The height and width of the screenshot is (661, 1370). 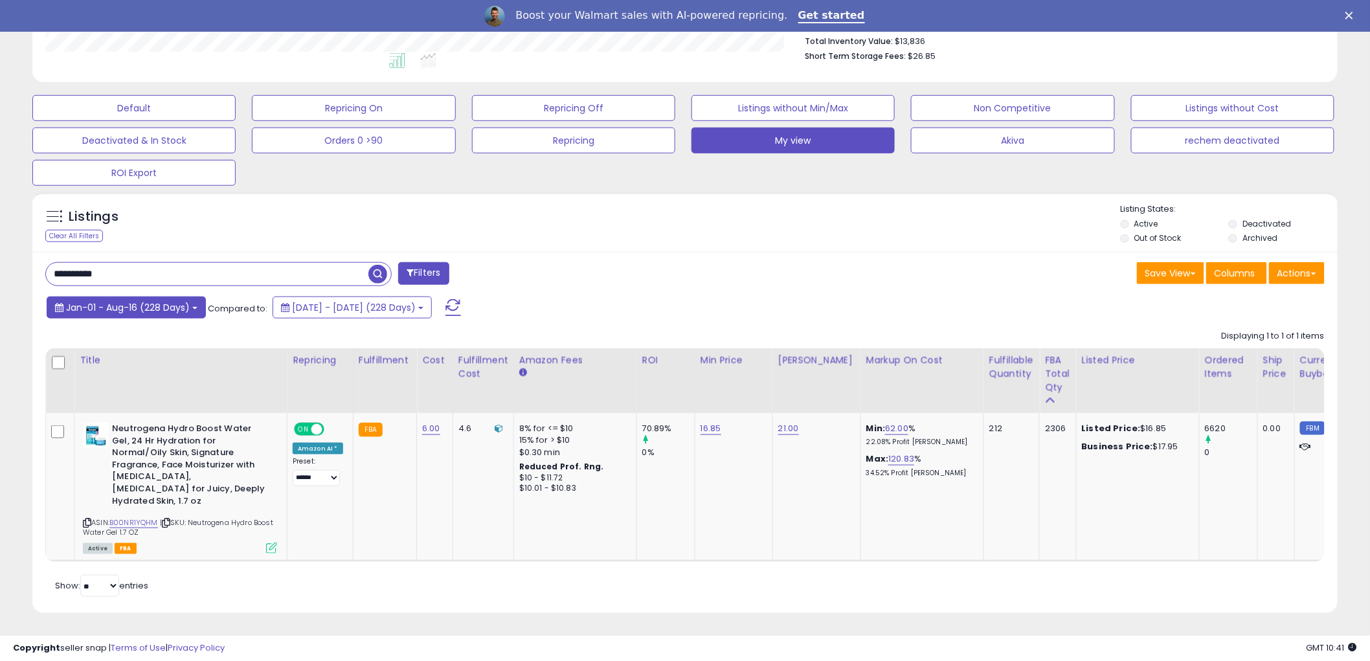 I want to click on span: Columns, so click(x=1235, y=273).